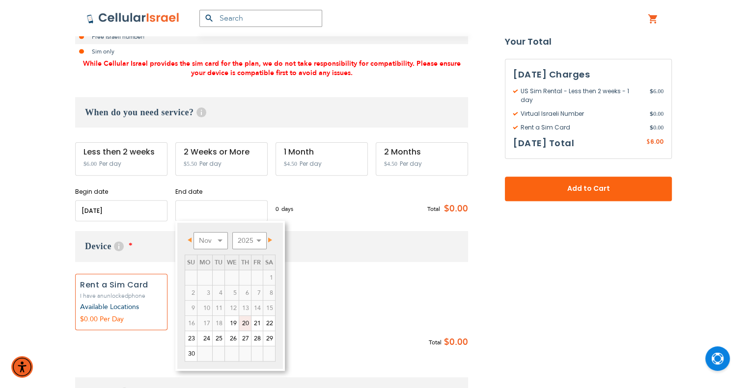 The height and width of the screenshot is (388, 747). Describe the element at coordinates (232, 339) in the screenshot. I see `a: 26` at that location.